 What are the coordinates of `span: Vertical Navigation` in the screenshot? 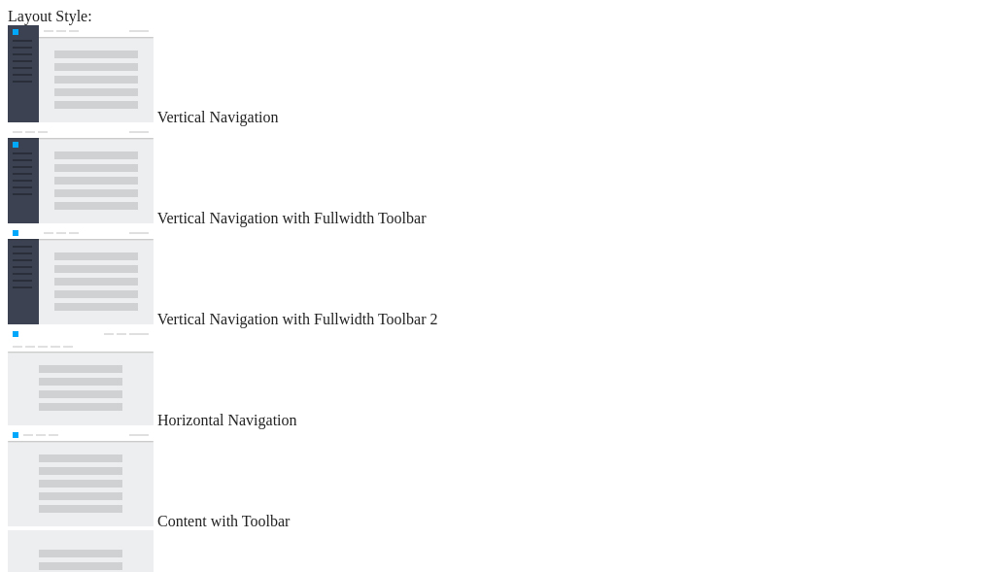 It's located at (218, 117).